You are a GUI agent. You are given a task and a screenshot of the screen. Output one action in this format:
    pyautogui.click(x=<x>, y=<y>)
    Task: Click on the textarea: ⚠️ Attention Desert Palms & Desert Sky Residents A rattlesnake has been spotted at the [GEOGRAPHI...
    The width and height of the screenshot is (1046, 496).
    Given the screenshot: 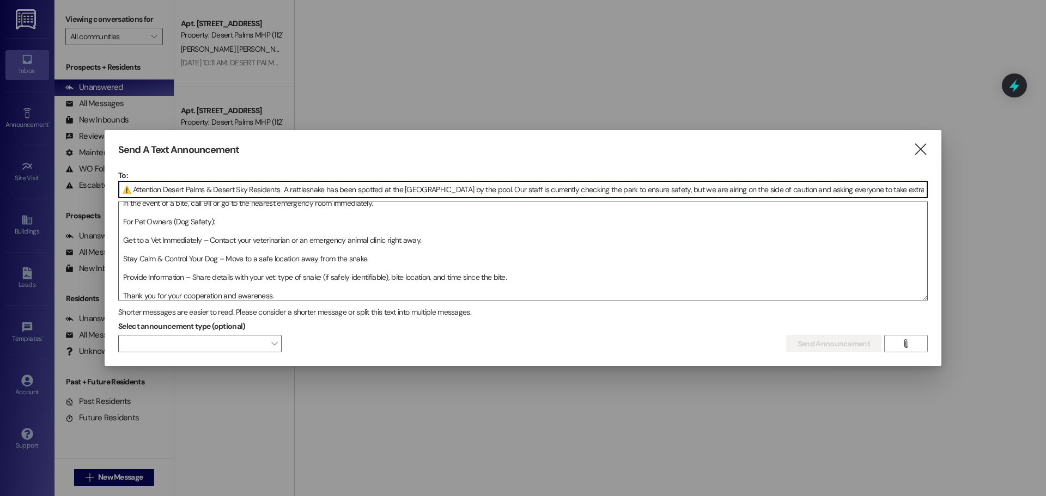 What is the action you would take?
    pyautogui.click(x=523, y=251)
    